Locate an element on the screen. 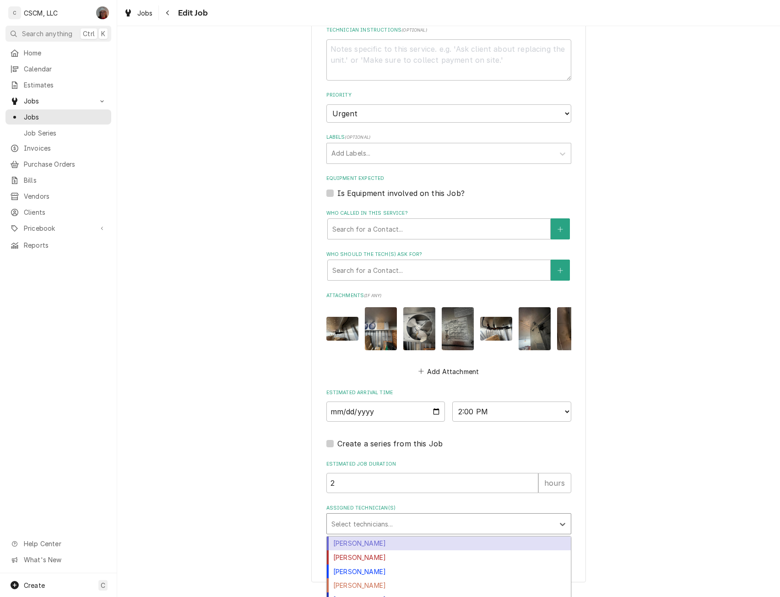 This screenshot has height=597, width=780. div: Dena Vecchetti's Avatar is located at coordinates (103, 13).